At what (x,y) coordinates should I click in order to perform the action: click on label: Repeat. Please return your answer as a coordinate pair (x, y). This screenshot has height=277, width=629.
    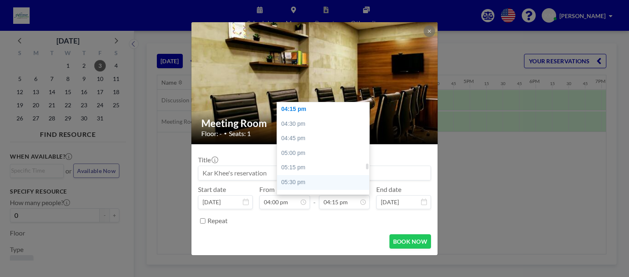
    Looking at the image, I should click on (217, 221).